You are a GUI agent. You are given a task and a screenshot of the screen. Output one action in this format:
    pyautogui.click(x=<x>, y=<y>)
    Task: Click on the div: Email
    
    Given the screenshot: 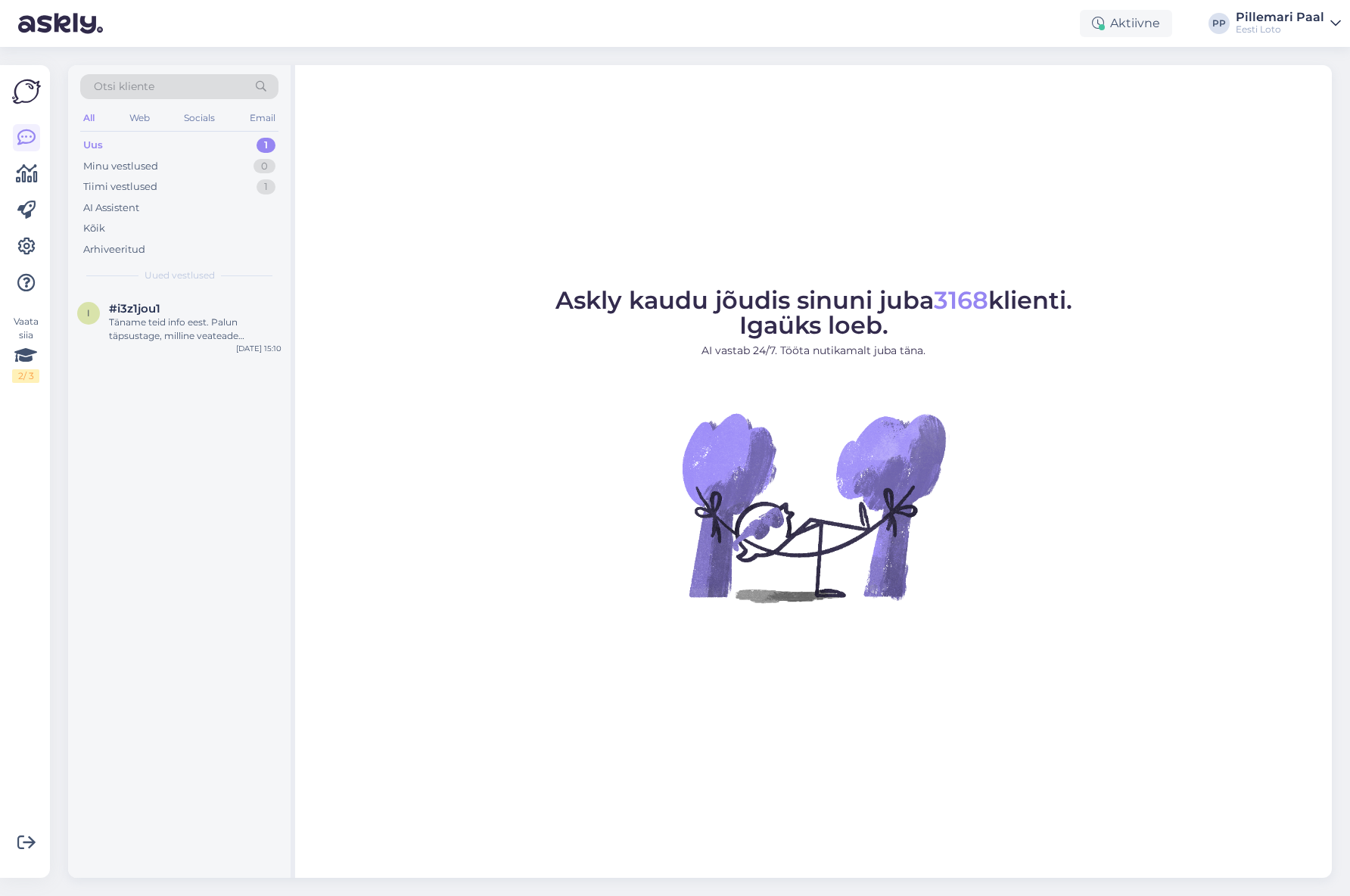 What is the action you would take?
    pyautogui.click(x=262, y=118)
    